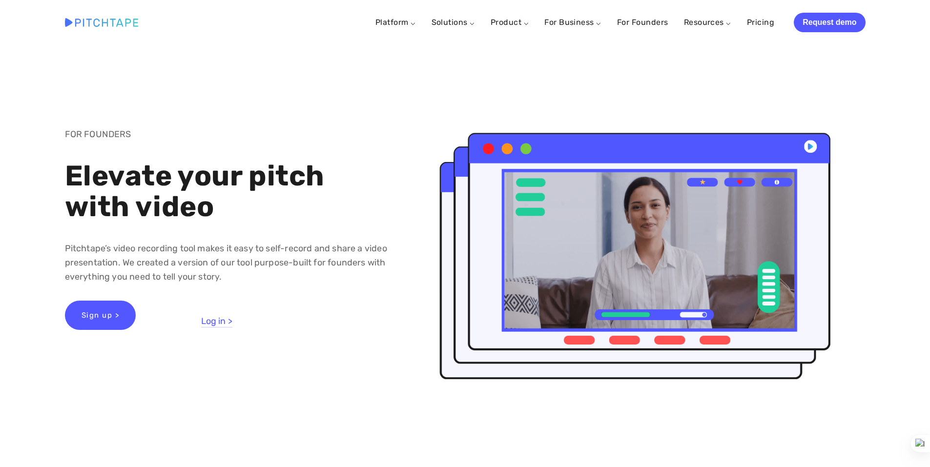 The image size is (930, 467). Describe the element at coordinates (760, 22) in the screenshot. I see `a: Pricing` at that location.